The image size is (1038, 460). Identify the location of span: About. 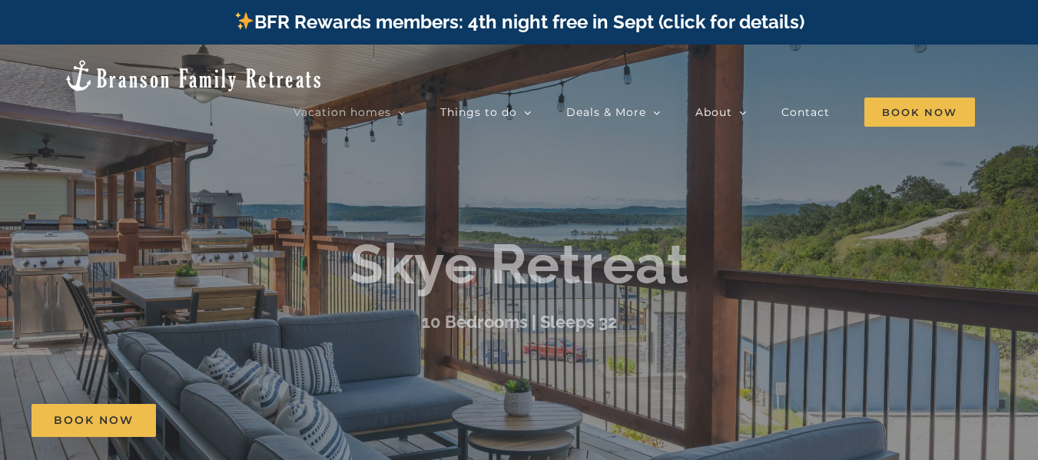
(714, 112).